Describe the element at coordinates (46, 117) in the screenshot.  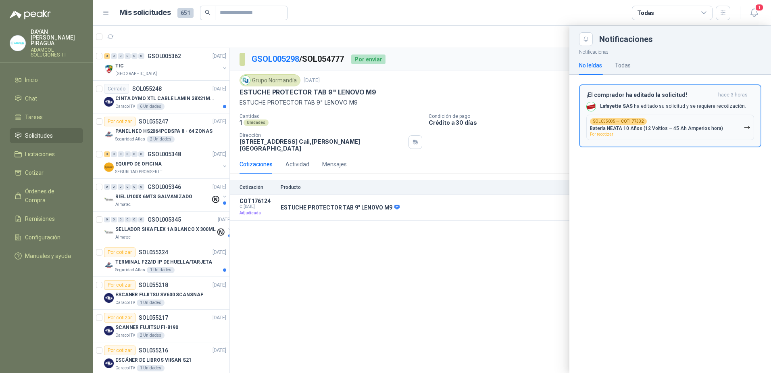
I see `a: Tareas` at that location.